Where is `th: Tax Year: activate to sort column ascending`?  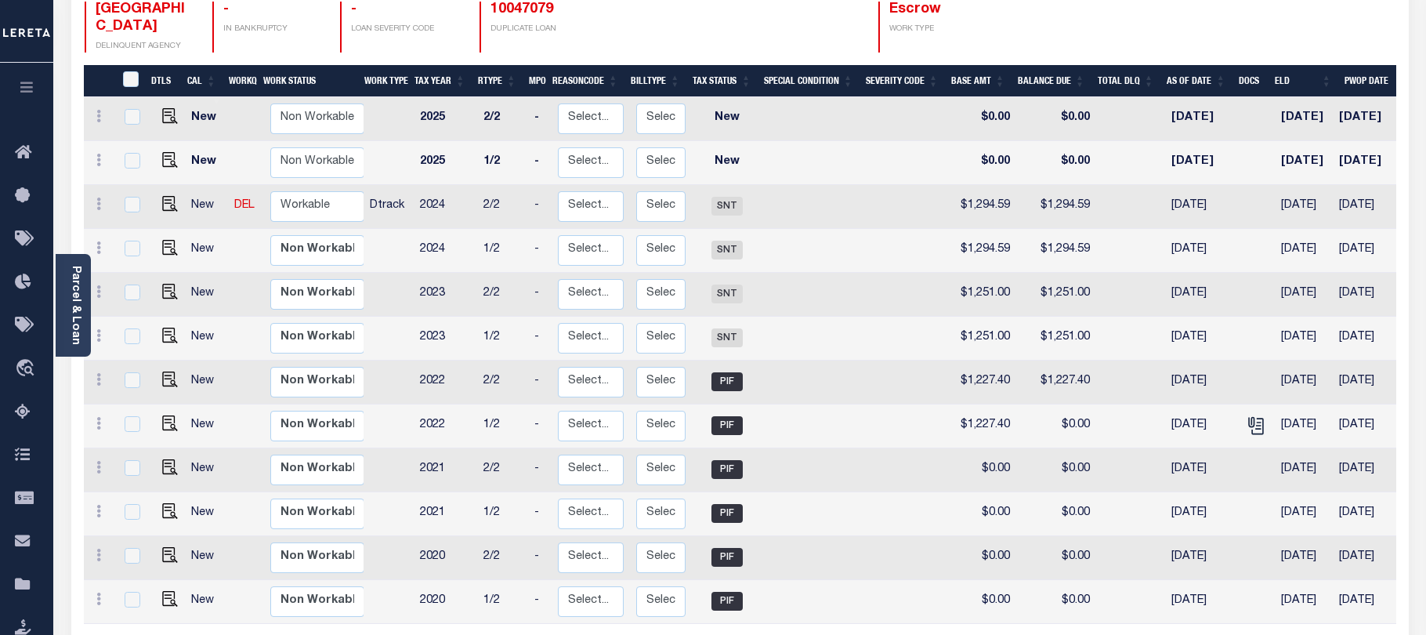 th: Tax Year: activate to sort column ascending is located at coordinates (440, 81).